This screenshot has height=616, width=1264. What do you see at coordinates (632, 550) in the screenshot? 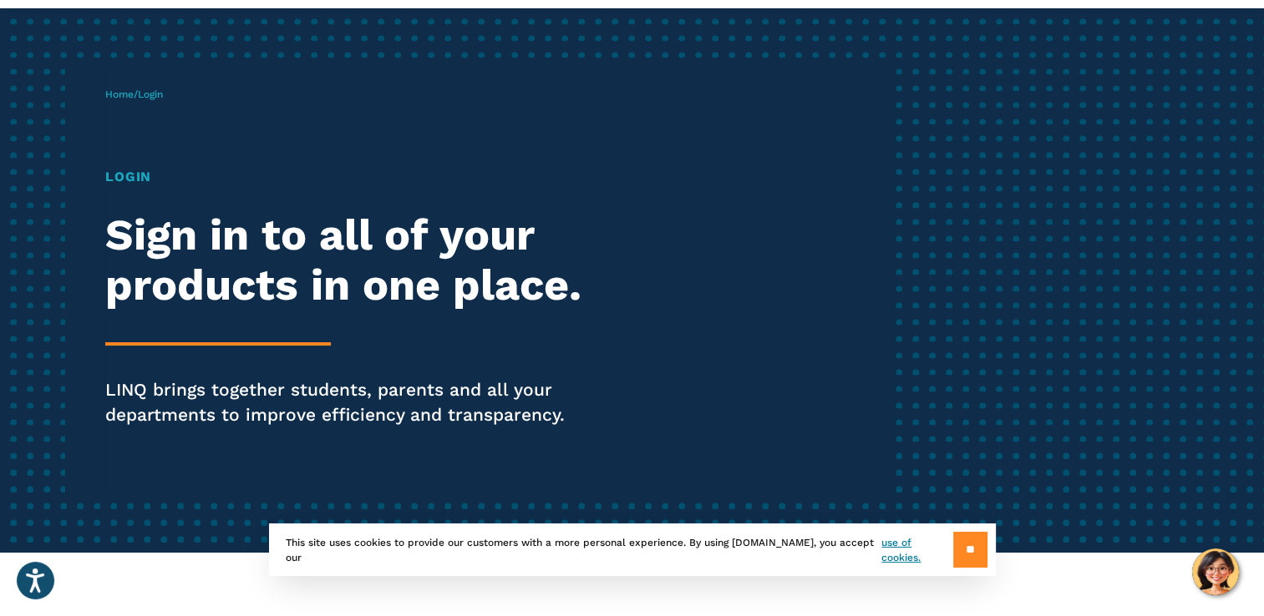
I see `div: This site uses cookies to provide our customers with a more personal experience. By using [DOMAIN...` at bounding box center [632, 550].